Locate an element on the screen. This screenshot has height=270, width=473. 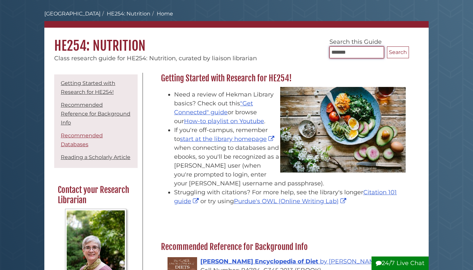
a: Recommended Databases is located at coordinates (82, 140).